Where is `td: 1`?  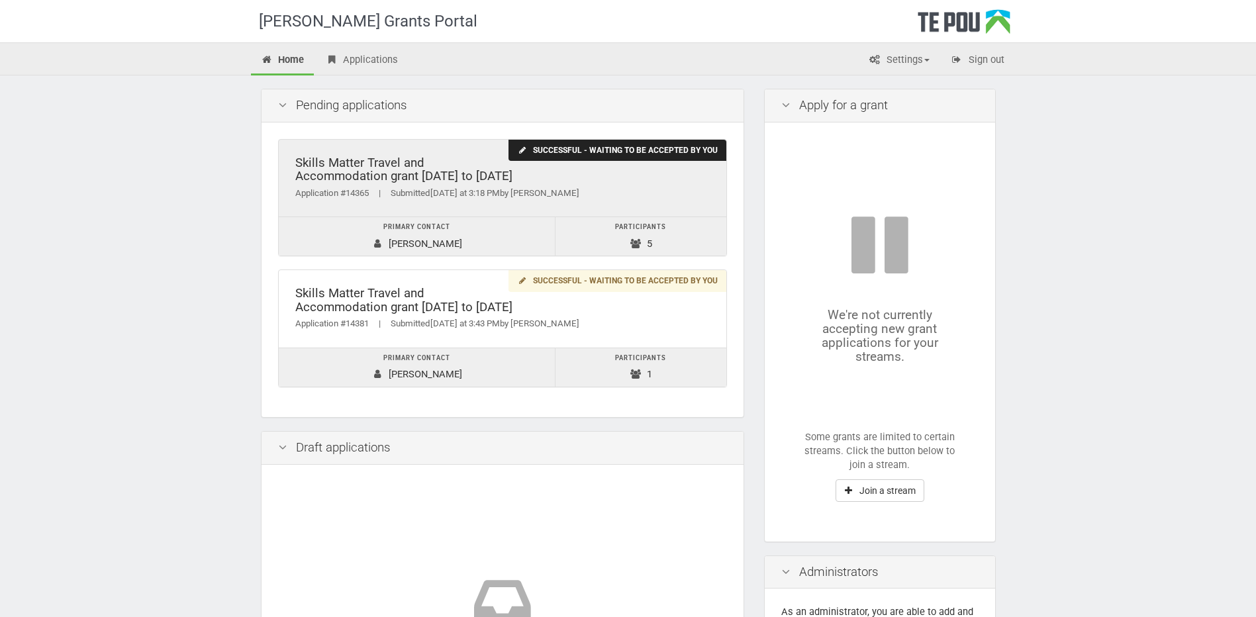
td: 1 is located at coordinates (641, 367).